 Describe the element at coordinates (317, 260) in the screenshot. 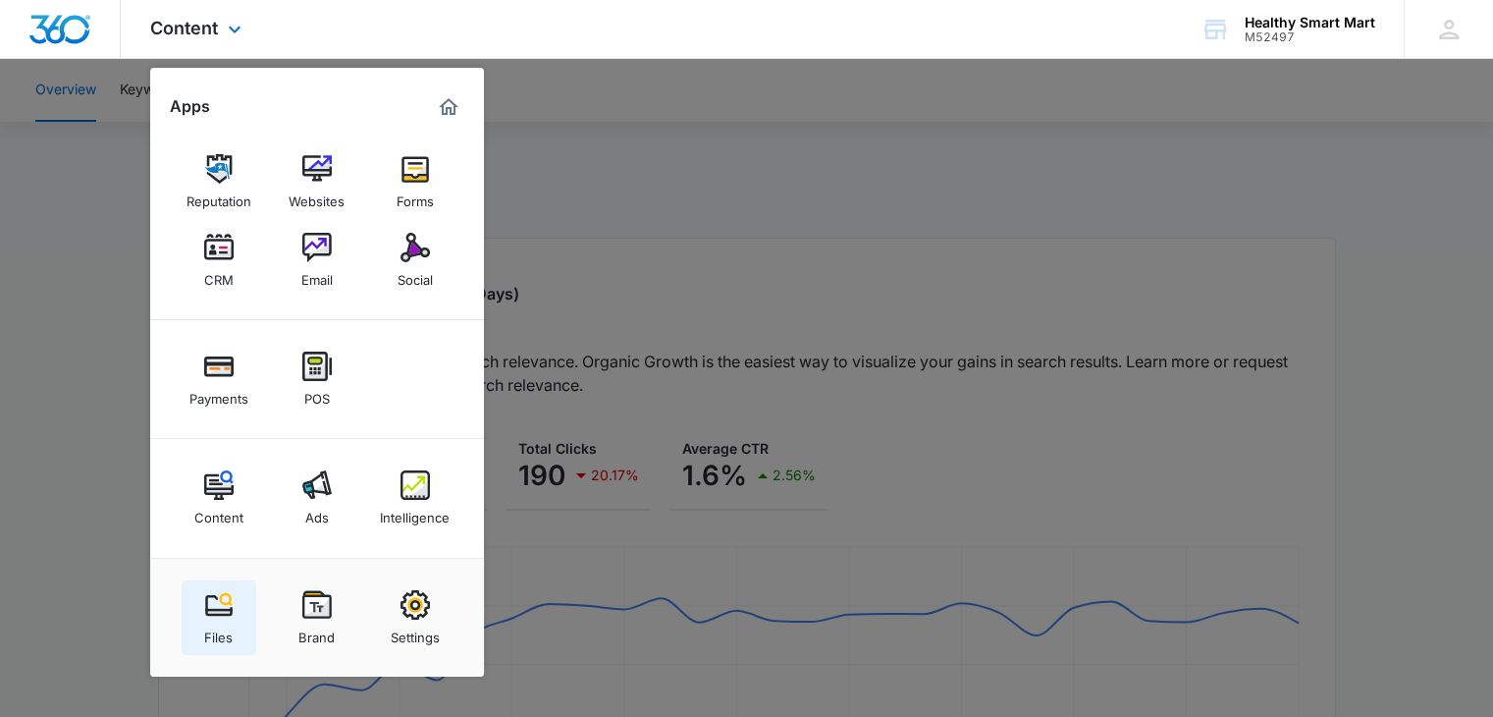

I see `a: Email` at that location.